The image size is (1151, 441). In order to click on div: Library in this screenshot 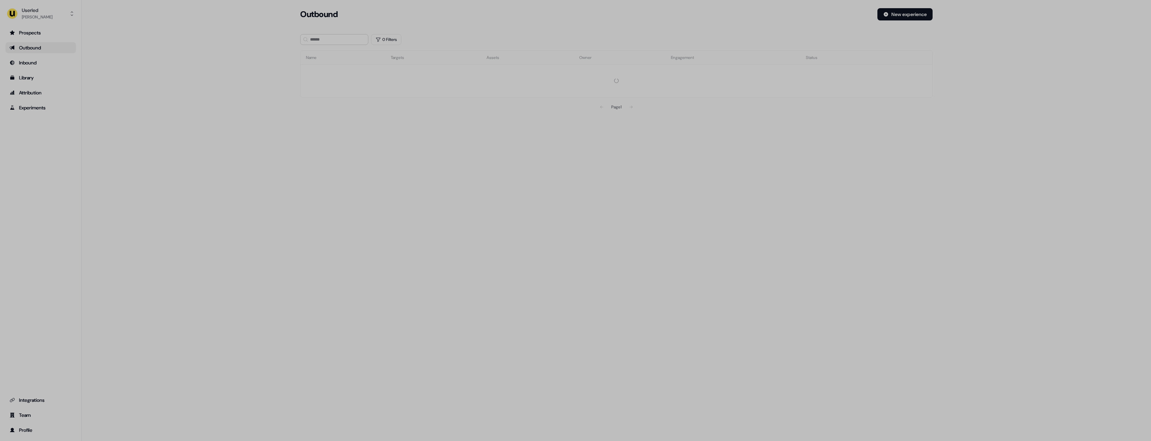, I will do `click(41, 78)`.